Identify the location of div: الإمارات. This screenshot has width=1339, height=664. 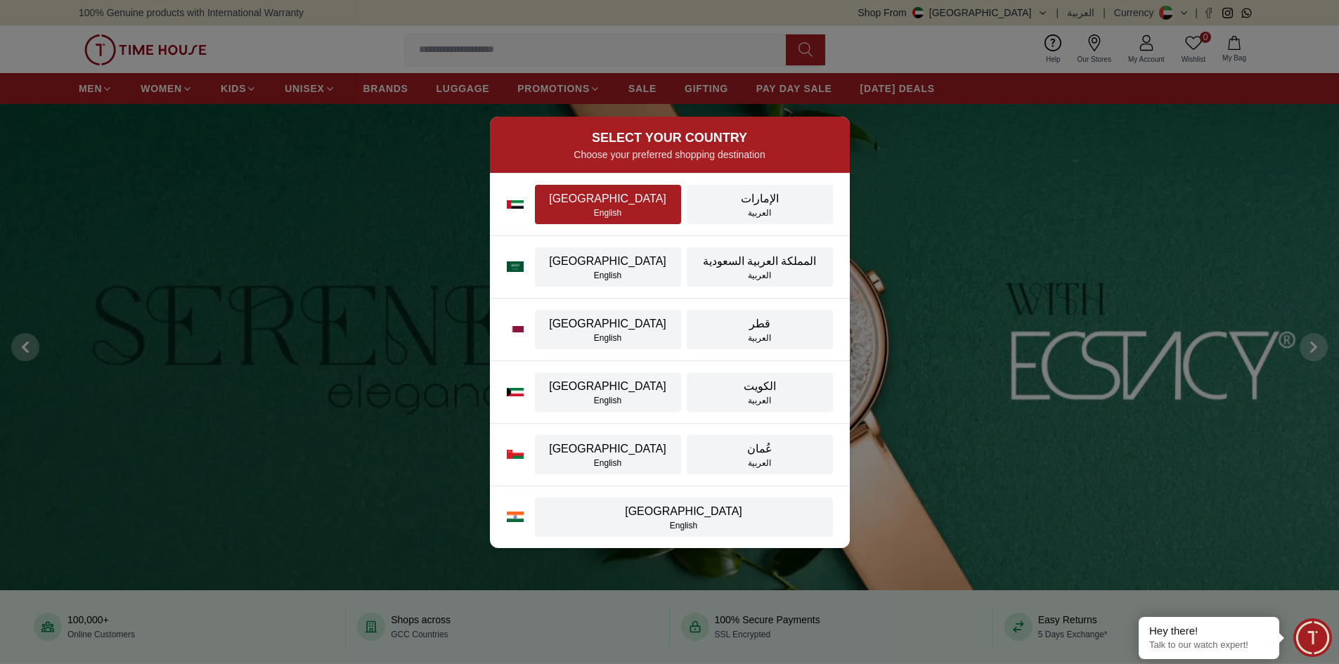
(760, 199).